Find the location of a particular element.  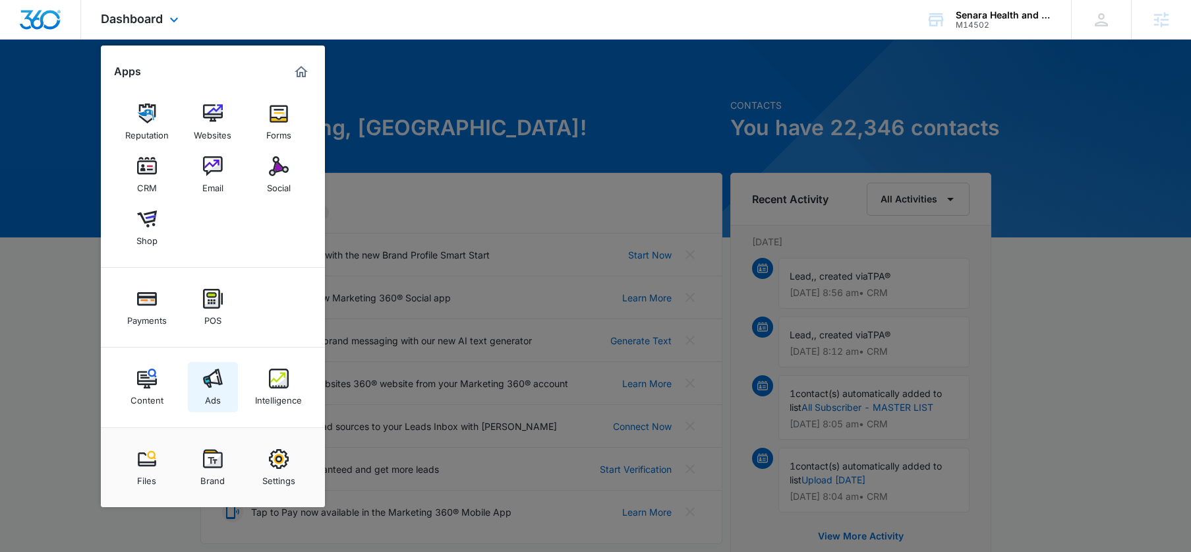

a: Reputation is located at coordinates (147, 122).